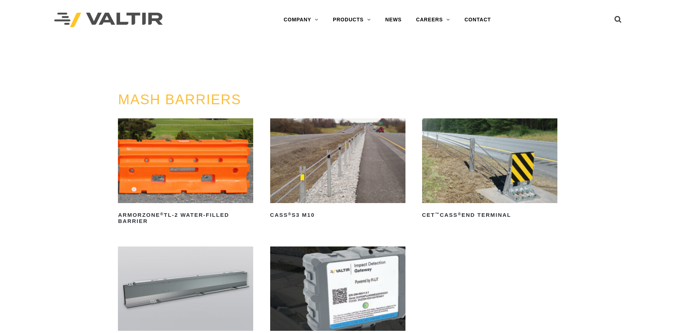  Describe the element at coordinates (393, 20) in the screenshot. I see `a: NEWS` at that location.